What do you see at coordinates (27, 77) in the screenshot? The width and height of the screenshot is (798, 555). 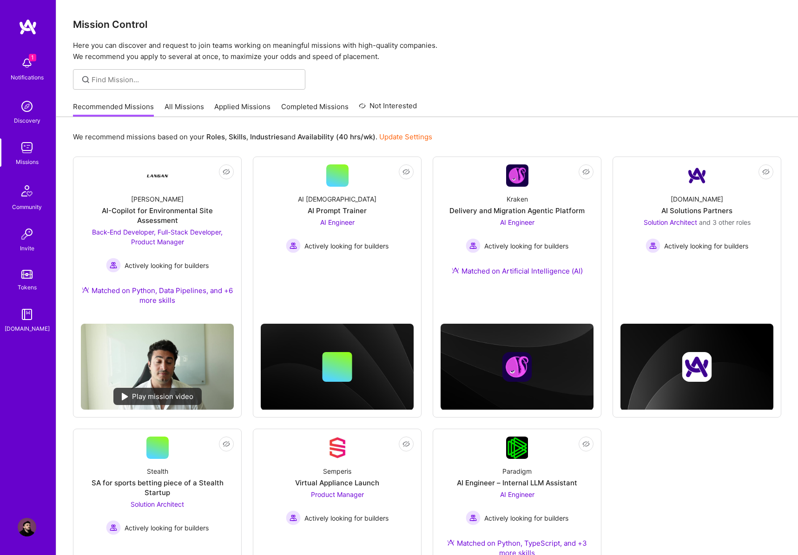 I see `div: Notifications` at bounding box center [27, 77].